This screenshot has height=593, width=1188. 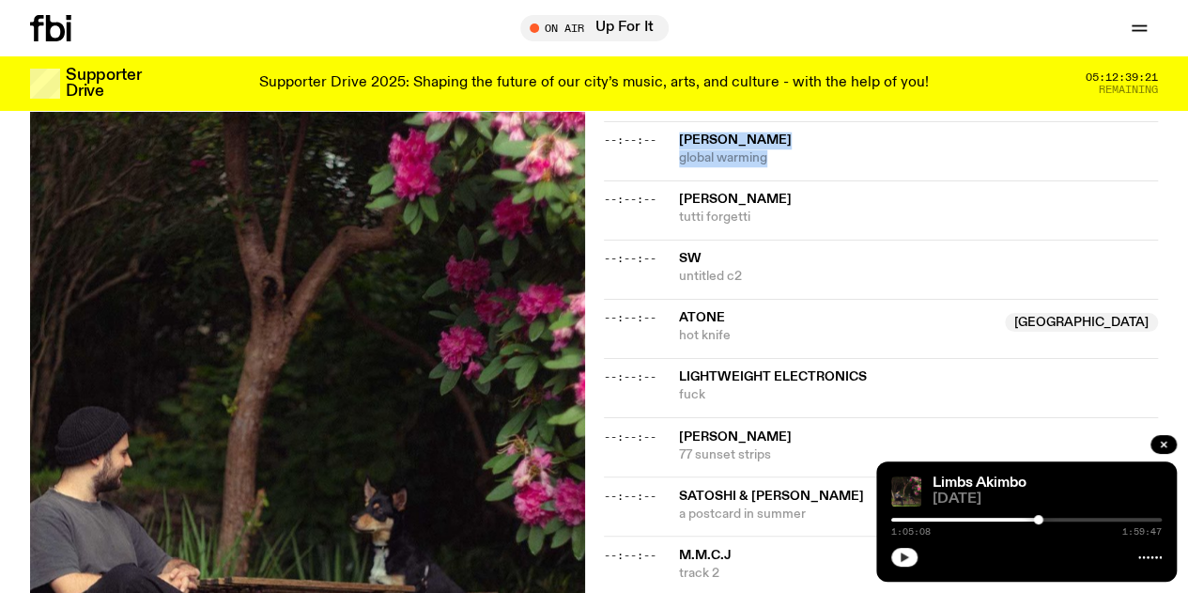 I want to click on a: Limbs Akimbo, so click(x=980, y=483).